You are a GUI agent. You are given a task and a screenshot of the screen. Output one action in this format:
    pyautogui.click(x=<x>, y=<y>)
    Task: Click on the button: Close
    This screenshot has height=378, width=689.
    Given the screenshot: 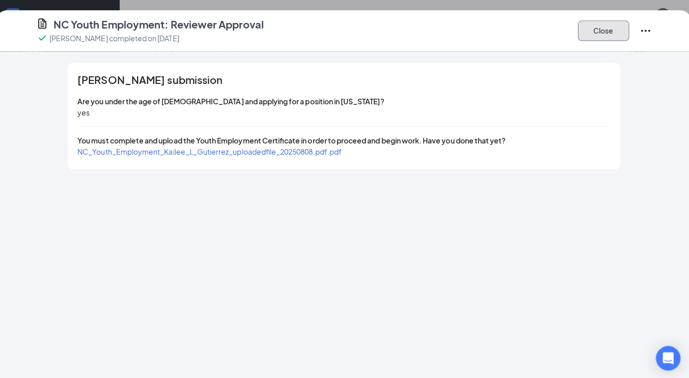 What is the action you would take?
    pyautogui.click(x=603, y=31)
    